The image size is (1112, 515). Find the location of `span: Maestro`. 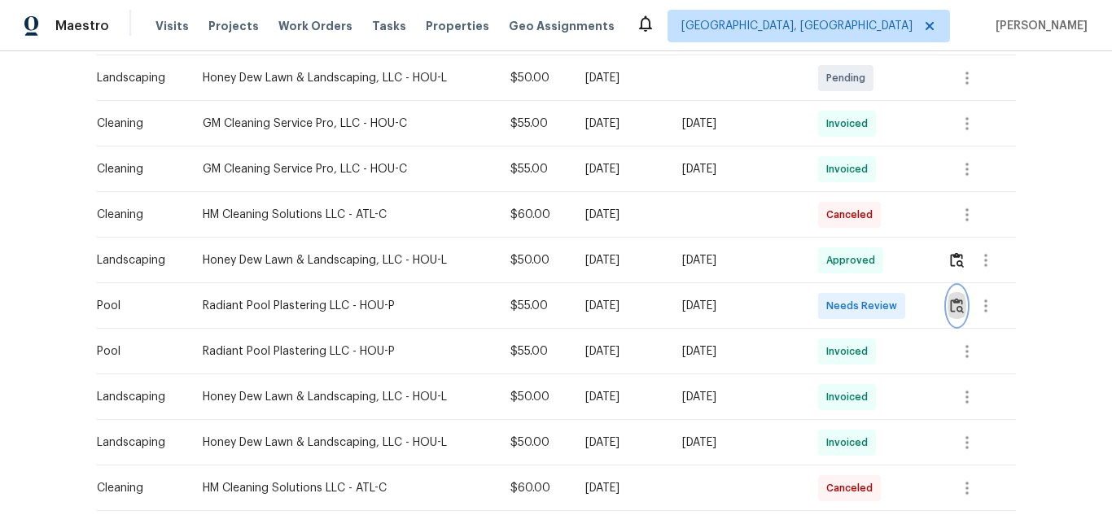

span: Maestro is located at coordinates (82, 26).